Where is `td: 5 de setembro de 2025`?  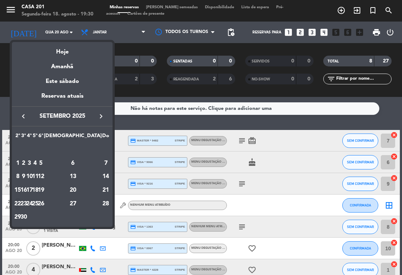
td: 5 de setembro de 2025 is located at coordinates (41, 164).